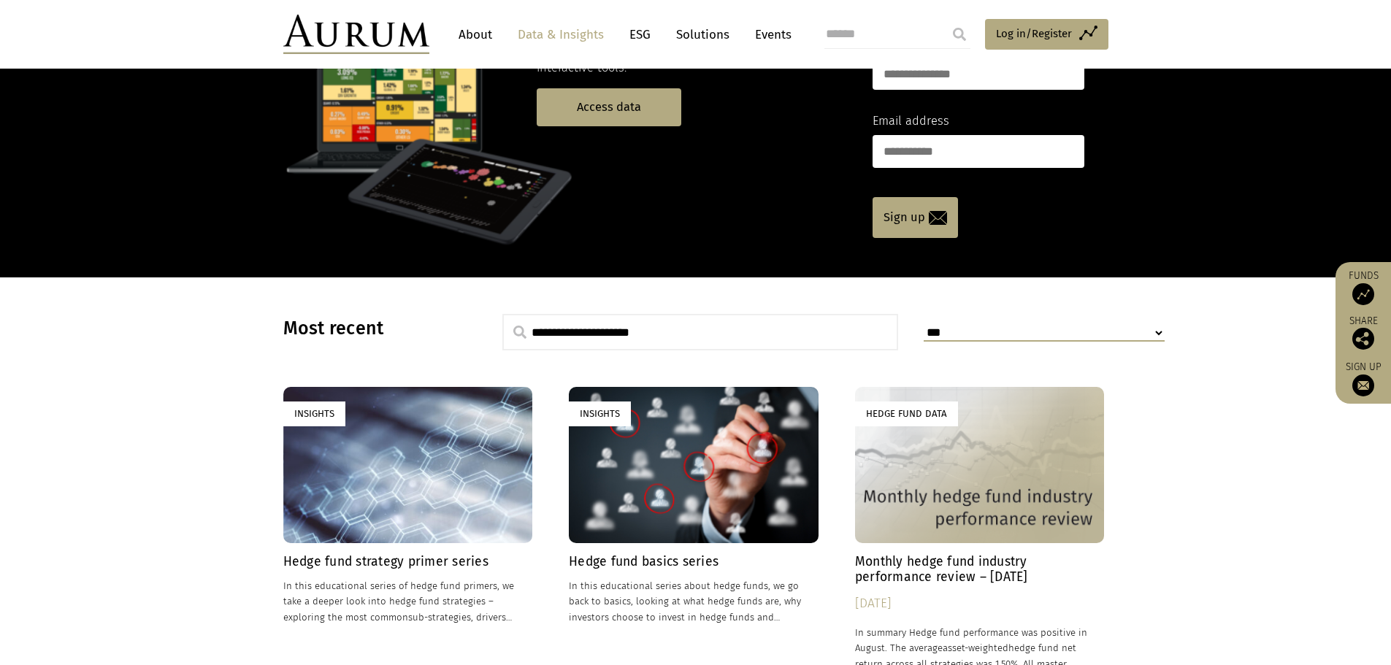 Image resolution: width=1391 pixels, height=665 pixels. Describe the element at coordinates (408, 562) in the screenshot. I see `h4: Hedge fund strategy primer series` at that location.